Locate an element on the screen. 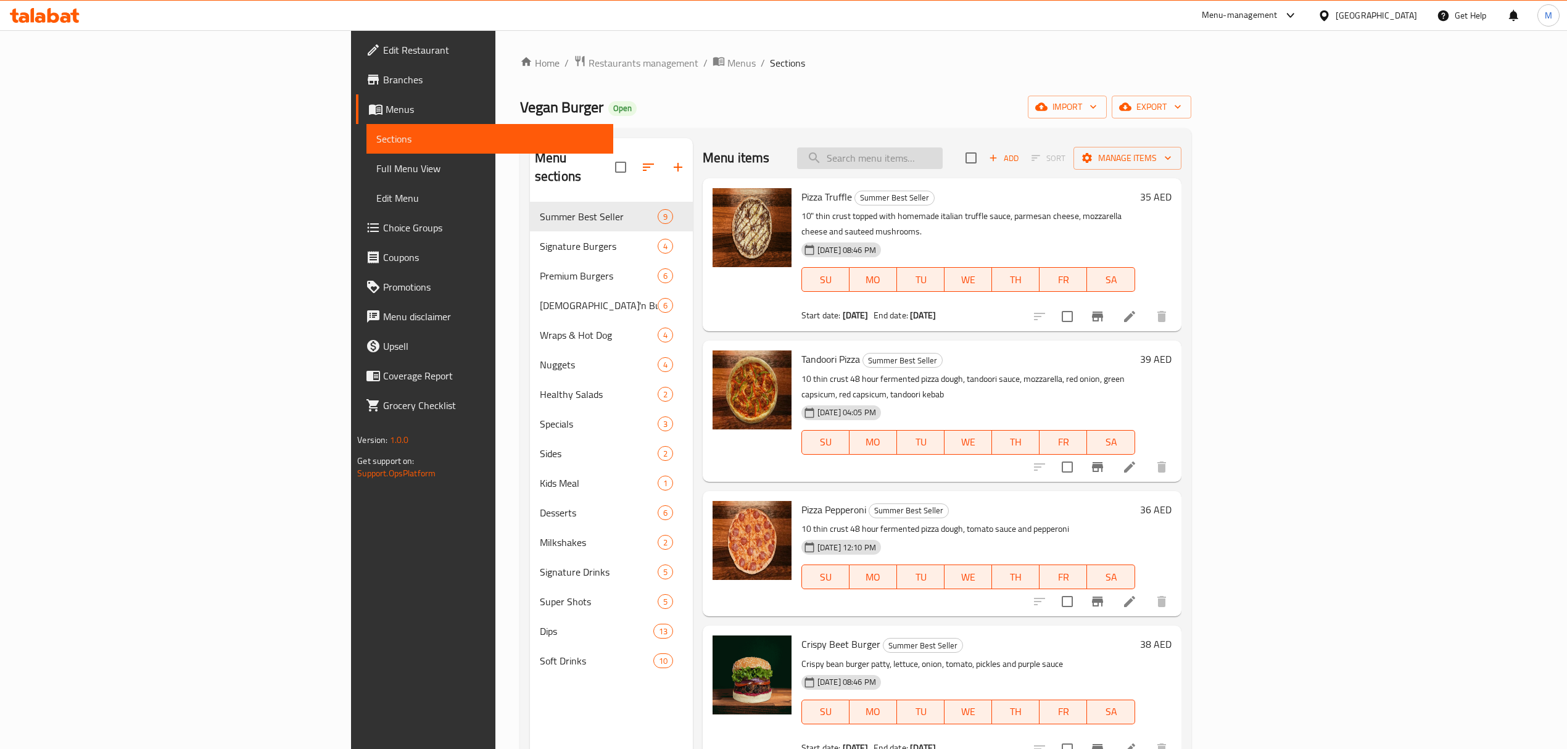 The width and height of the screenshot is (1567, 749). div: Wraps & Hot Dog is located at coordinates (598, 335).